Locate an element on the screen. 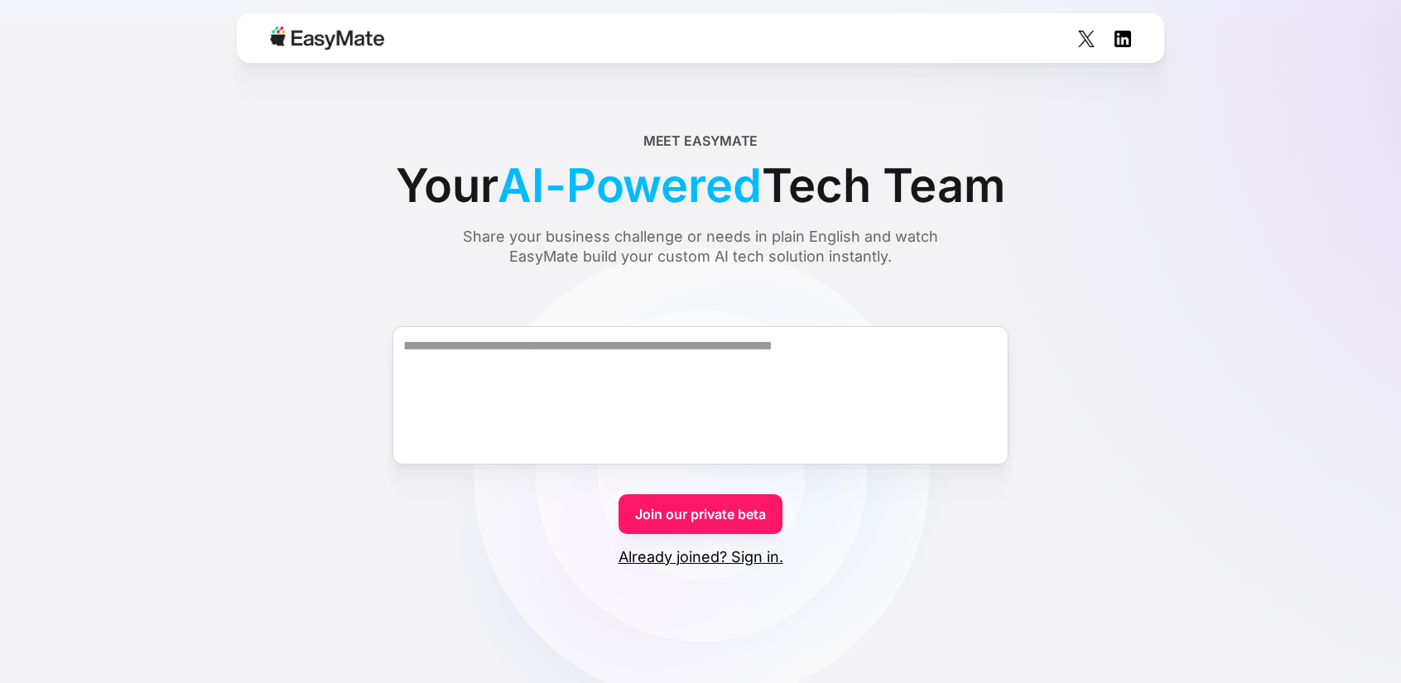 Image resolution: width=1401 pixels, height=683 pixels. form: Form is located at coordinates (700, 431).